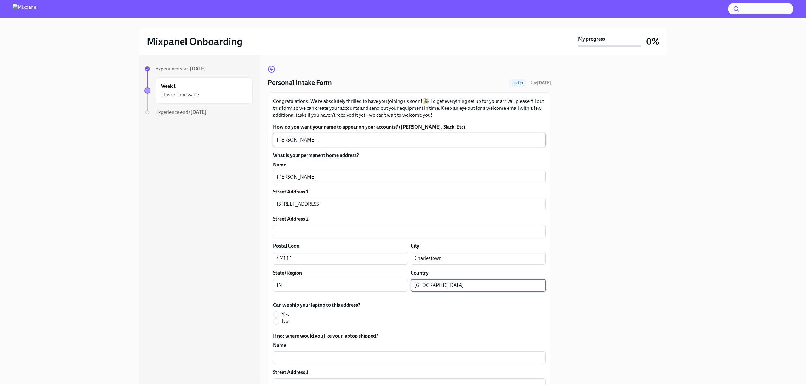  Describe the element at coordinates (540, 83) in the screenshot. I see `span: October 4th, 2025 10:00` at that location.